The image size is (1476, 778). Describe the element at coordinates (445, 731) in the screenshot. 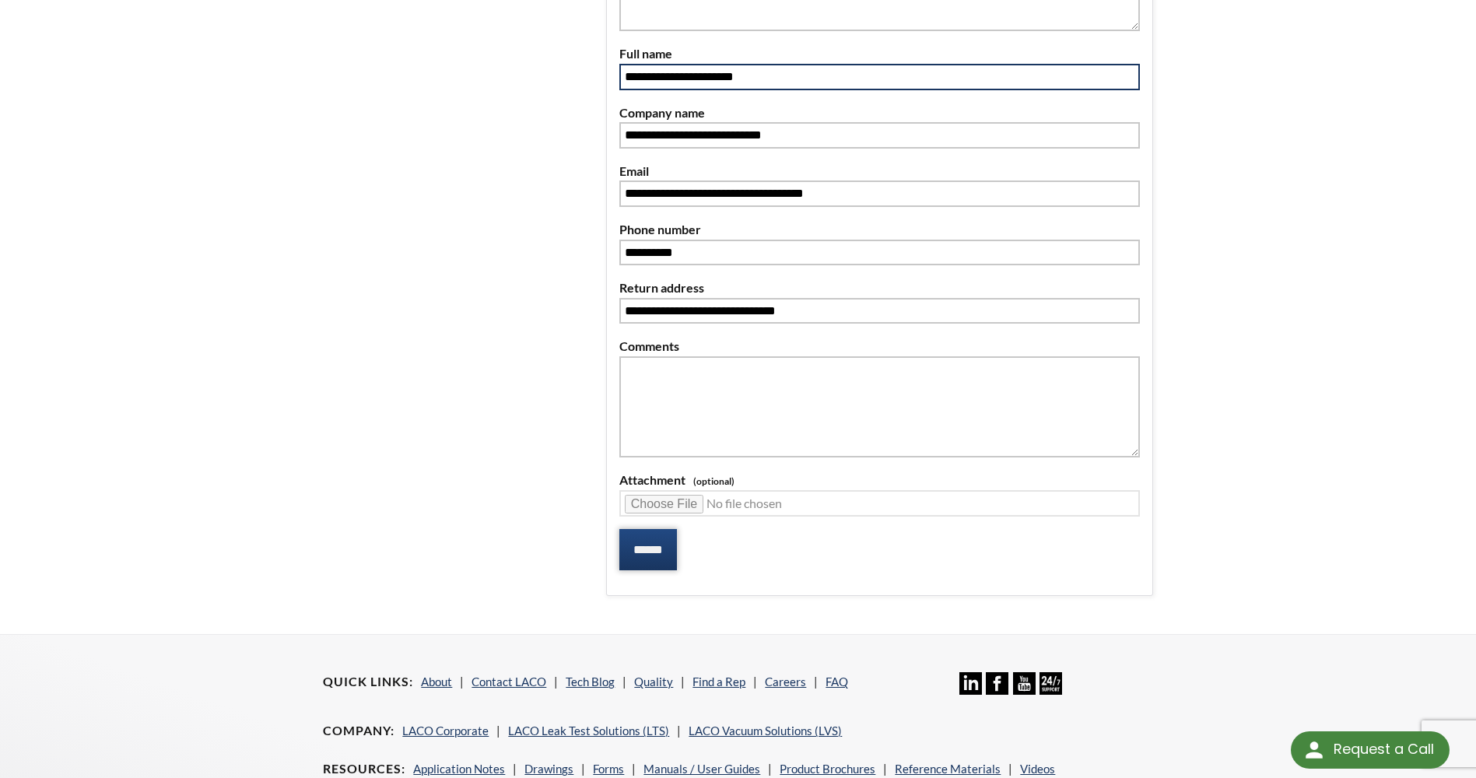

I see `a: LACO Corporate` at that location.